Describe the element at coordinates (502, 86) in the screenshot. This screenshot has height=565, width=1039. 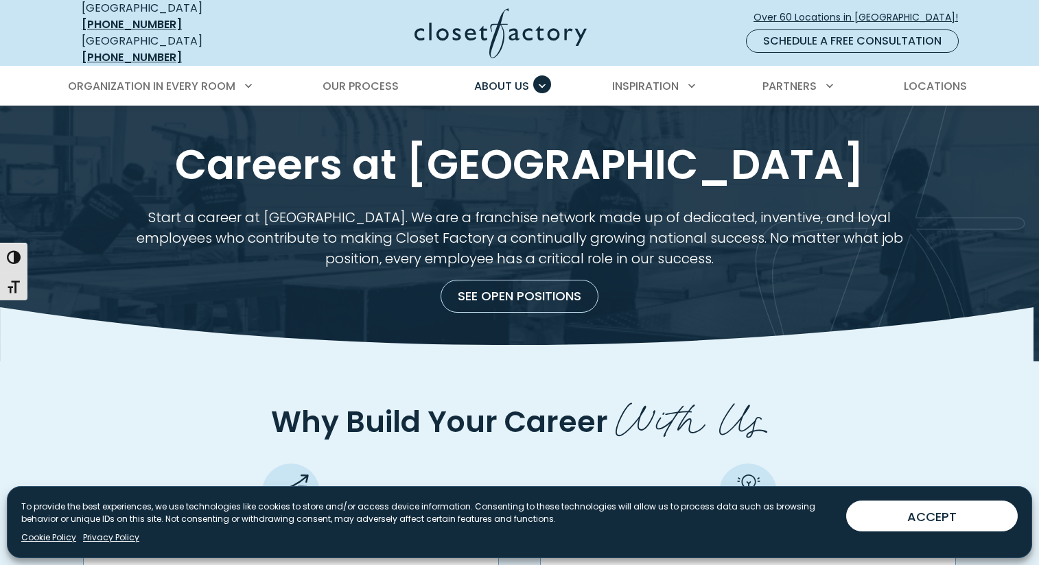
I see `span: About Us` at that location.